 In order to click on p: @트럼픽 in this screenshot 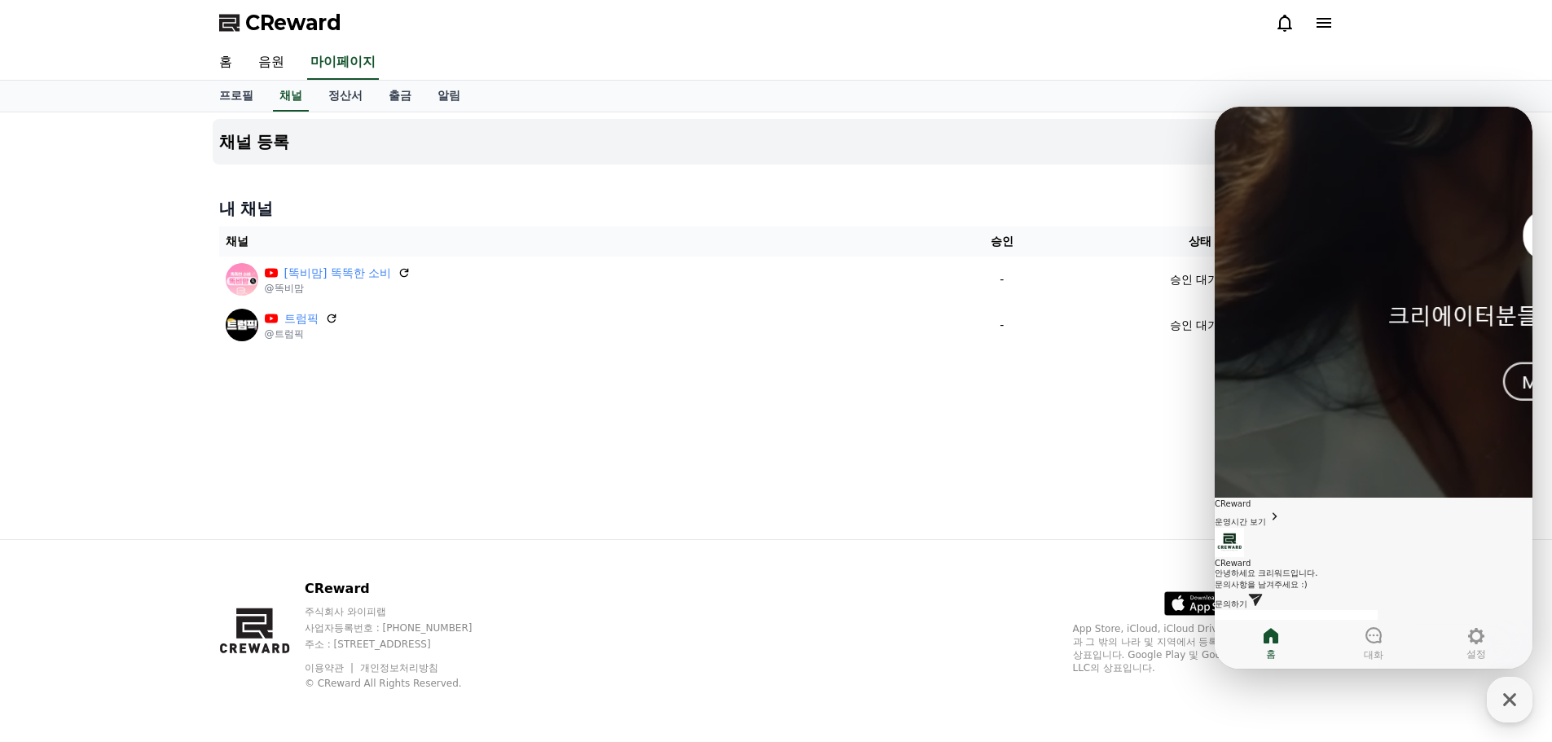, I will do `click(302, 334)`.